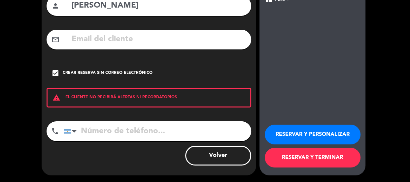 The height and width of the screenshot is (182, 410). What do you see at coordinates (56, 98) in the screenshot?
I see `i: warning` at bounding box center [56, 98].